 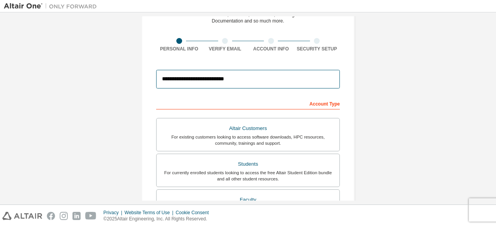 What do you see at coordinates (248, 199) in the screenshot?
I see `div: Faculty` at bounding box center [248, 199].